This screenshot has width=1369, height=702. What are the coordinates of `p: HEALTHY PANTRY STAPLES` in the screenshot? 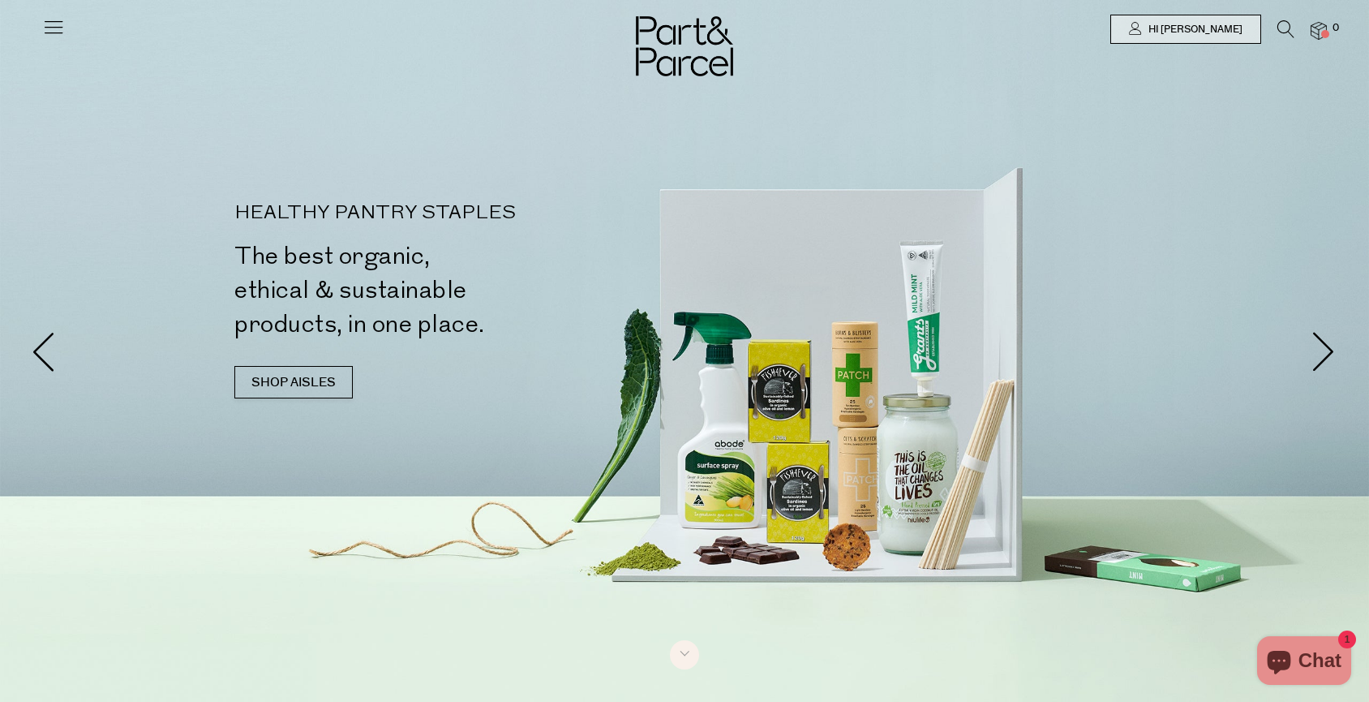 It's located at (462, 213).